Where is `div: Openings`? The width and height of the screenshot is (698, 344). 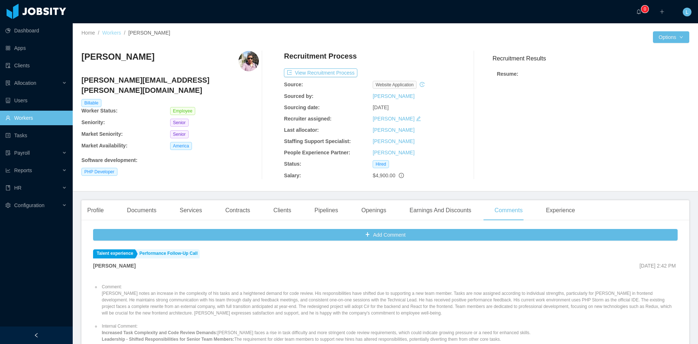
div: Openings is located at coordinates (374, 210).